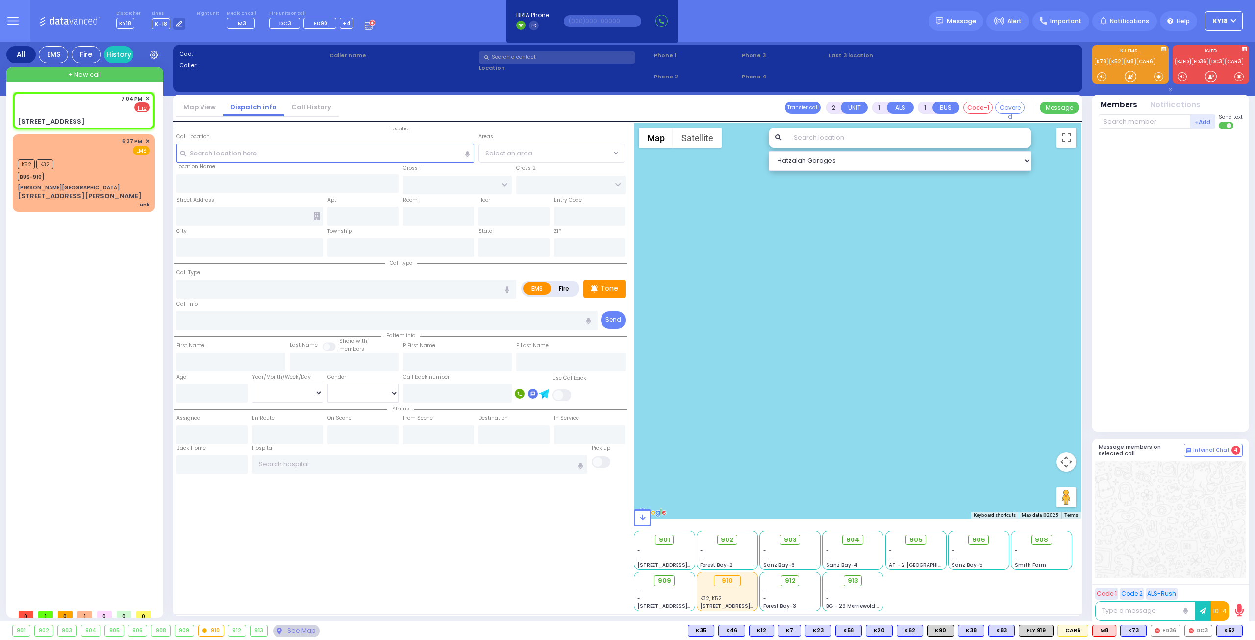 This screenshot has width=1255, height=640. What do you see at coordinates (190, 346) in the screenshot?
I see `label: First Name` at bounding box center [190, 346].